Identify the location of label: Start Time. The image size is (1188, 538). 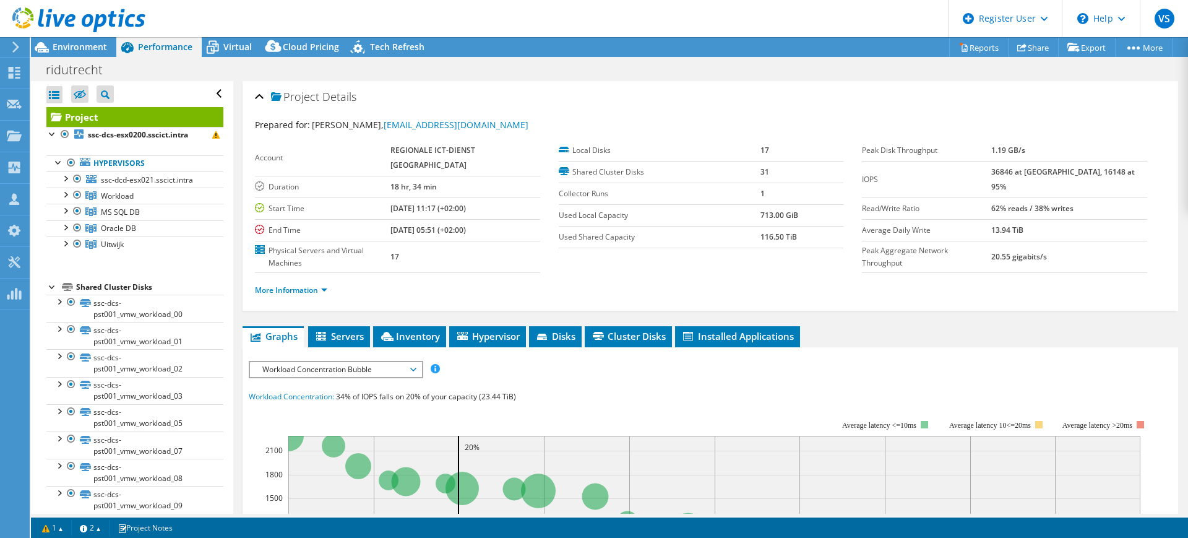
(322, 209).